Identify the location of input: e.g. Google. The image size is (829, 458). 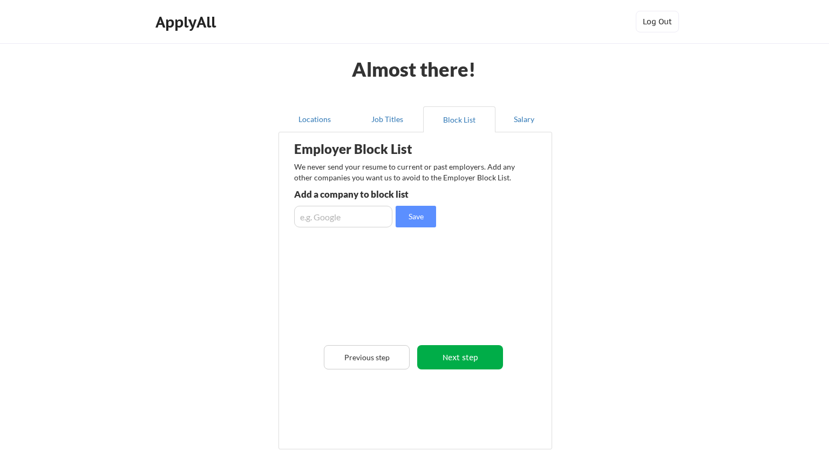
(343, 217).